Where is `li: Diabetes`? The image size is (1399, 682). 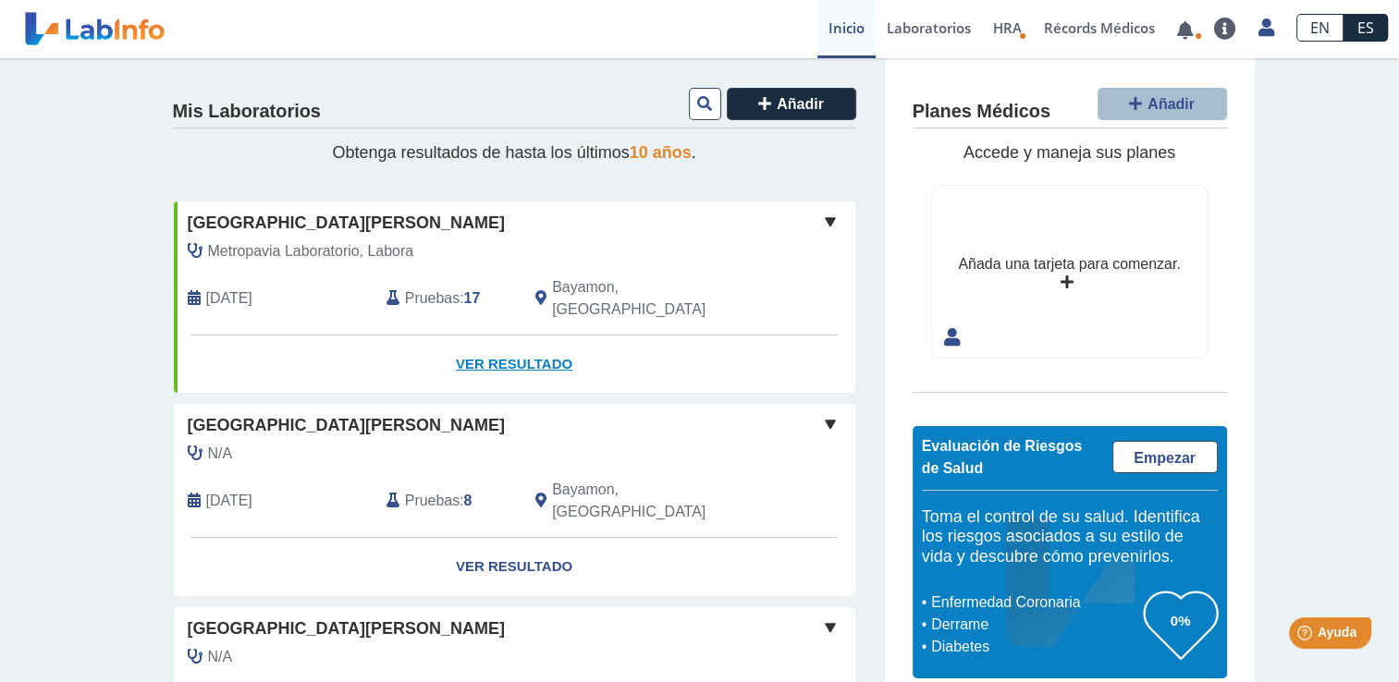 li: Diabetes is located at coordinates (1035, 647).